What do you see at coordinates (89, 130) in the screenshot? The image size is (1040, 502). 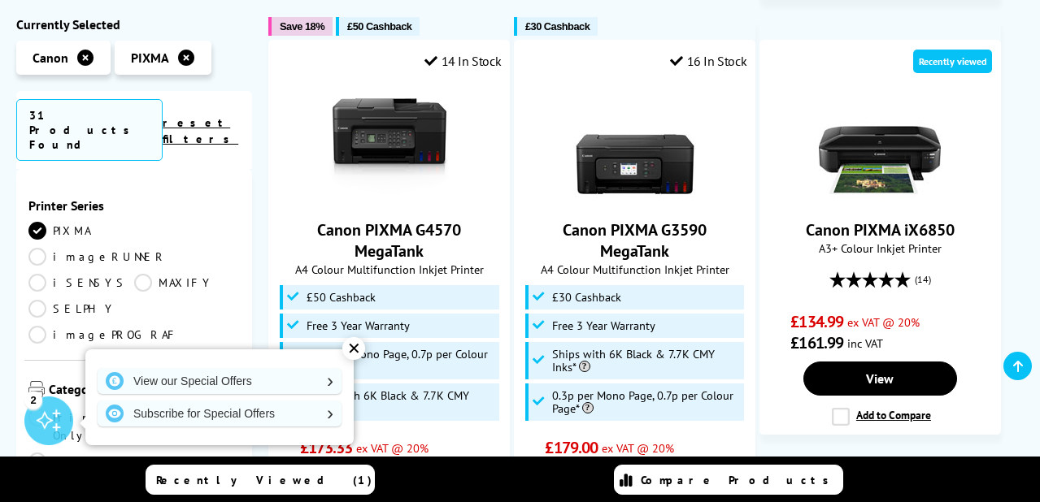 I see `span: 31 Products Found` at bounding box center [89, 130].